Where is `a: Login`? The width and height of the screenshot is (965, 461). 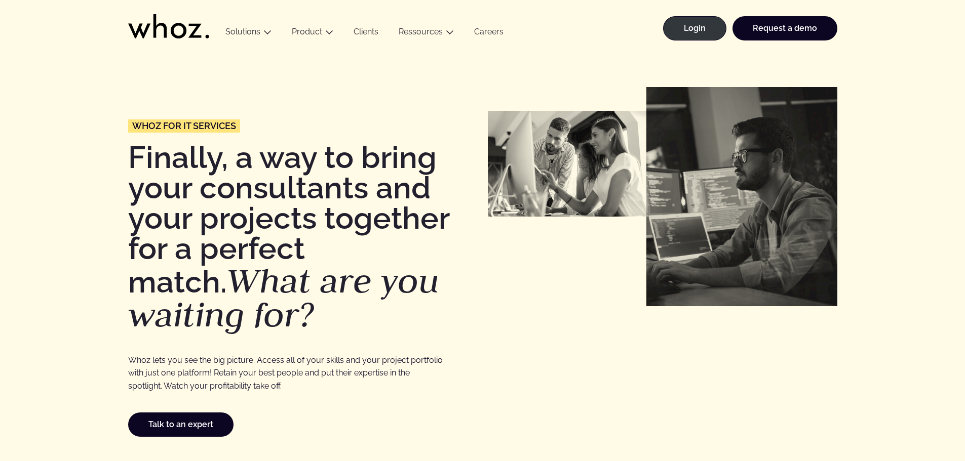 a: Login is located at coordinates (694, 28).